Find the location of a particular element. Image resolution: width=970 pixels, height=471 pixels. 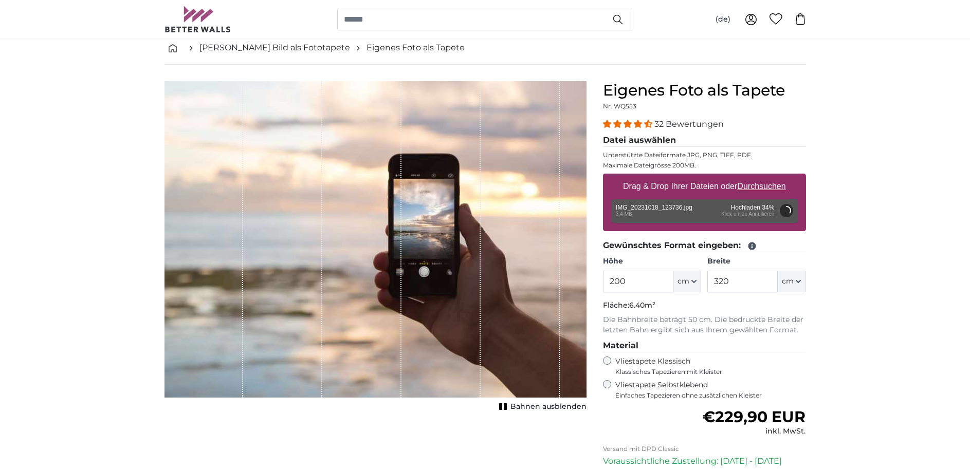

label: Vliestapete Selbstklebend is located at coordinates (710, 390).